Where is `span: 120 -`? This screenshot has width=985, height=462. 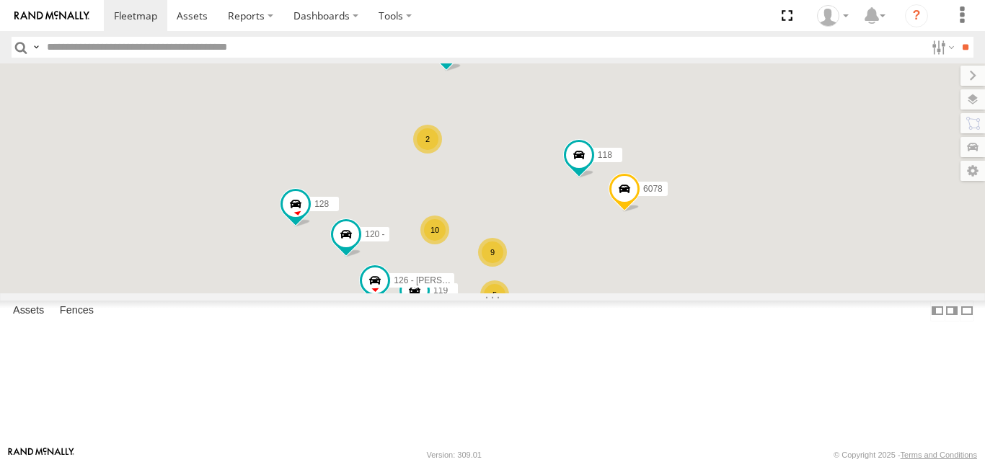
span: 120 - is located at coordinates (374, 234).